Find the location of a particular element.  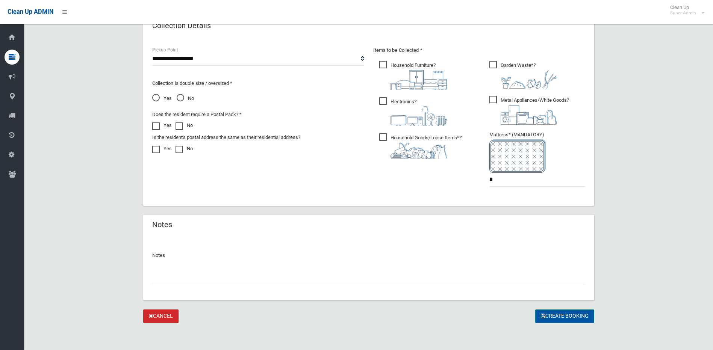

img: 36c1b0289cb1767239cdd3de9e694f19.png is located at coordinates (529, 115).